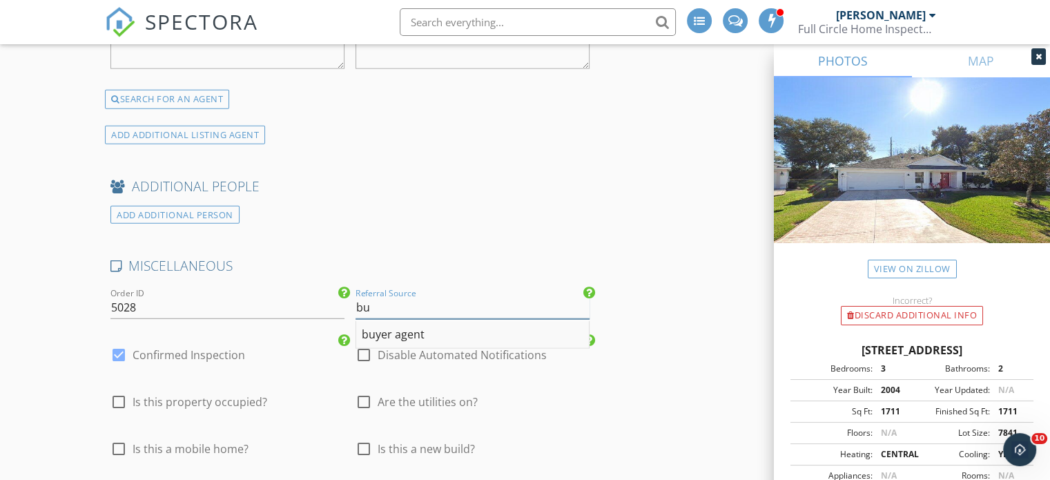 The image size is (1050, 480). I want to click on a: PHOTOS, so click(843, 61).